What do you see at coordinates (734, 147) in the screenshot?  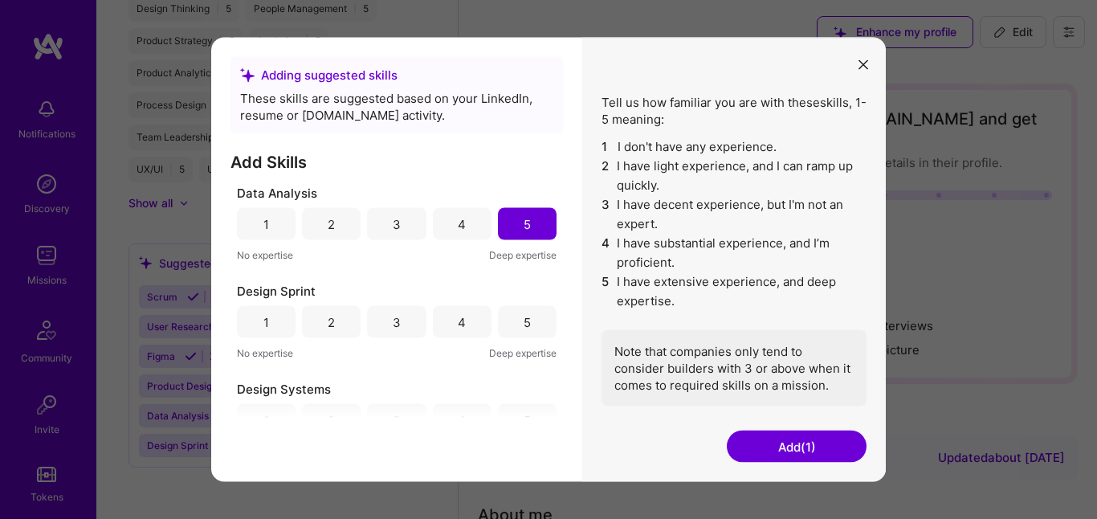 I see `li: I don't have any experience.` at bounding box center [734, 147].